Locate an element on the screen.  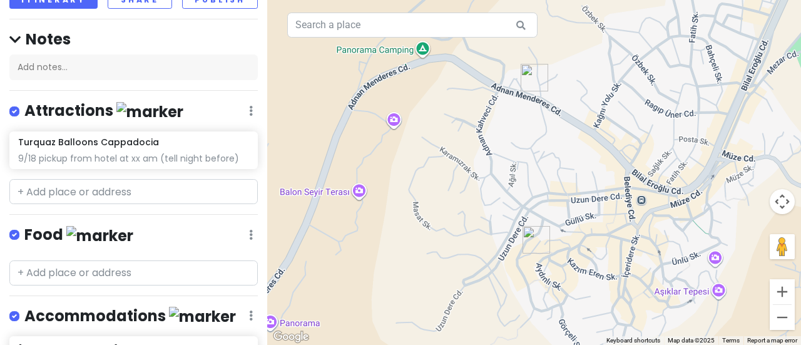
div: 9/18 pickup from hotel at xx am (tell night before) is located at coordinates (133, 158).